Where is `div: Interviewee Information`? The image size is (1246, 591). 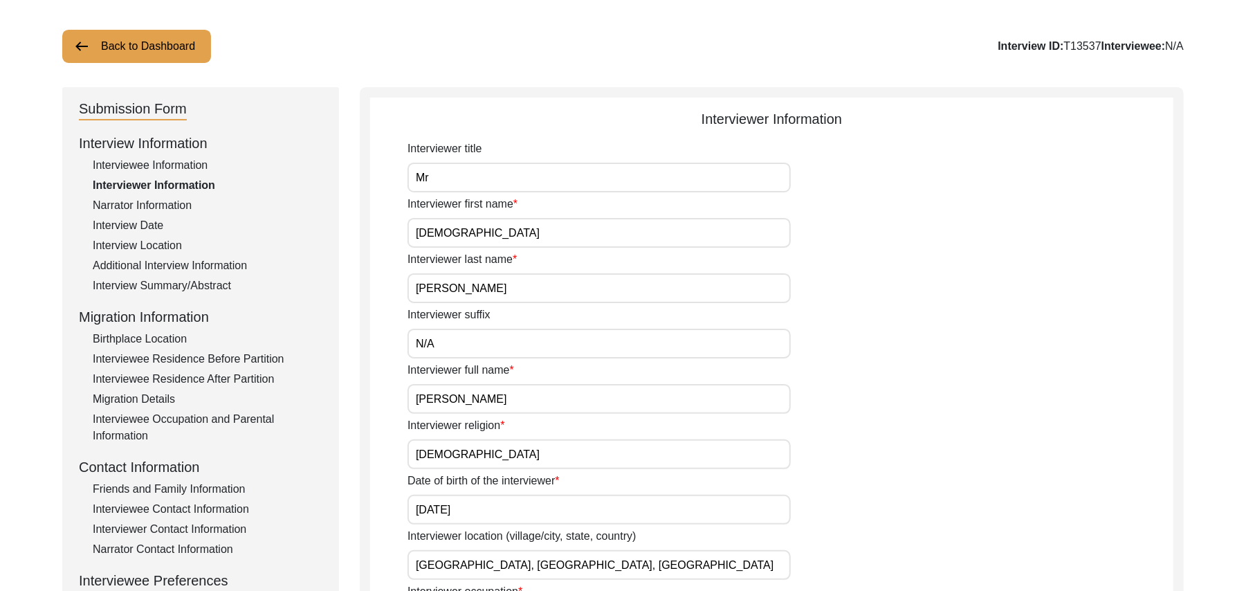
div: Interviewee Information is located at coordinates (208, 165).